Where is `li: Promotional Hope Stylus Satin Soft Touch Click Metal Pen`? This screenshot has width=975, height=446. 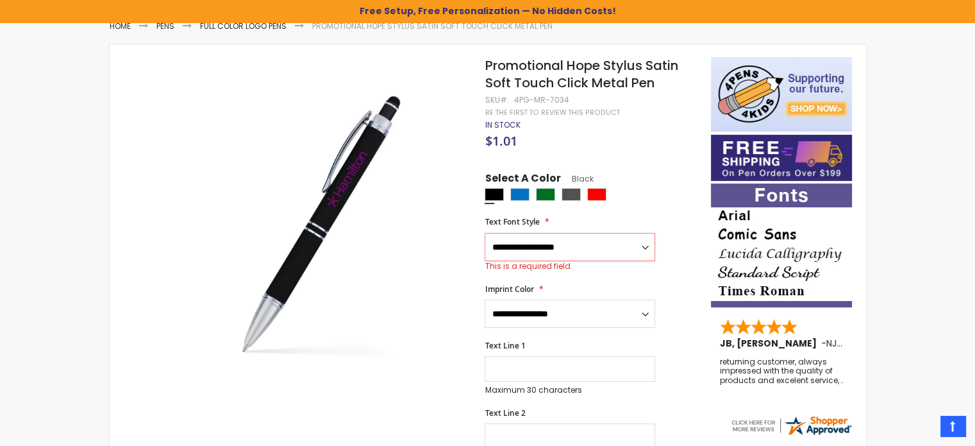 li: Promotional Hope Stylus Satin Soft Touch Click Metal Pen is located at coordinates (432, 26).